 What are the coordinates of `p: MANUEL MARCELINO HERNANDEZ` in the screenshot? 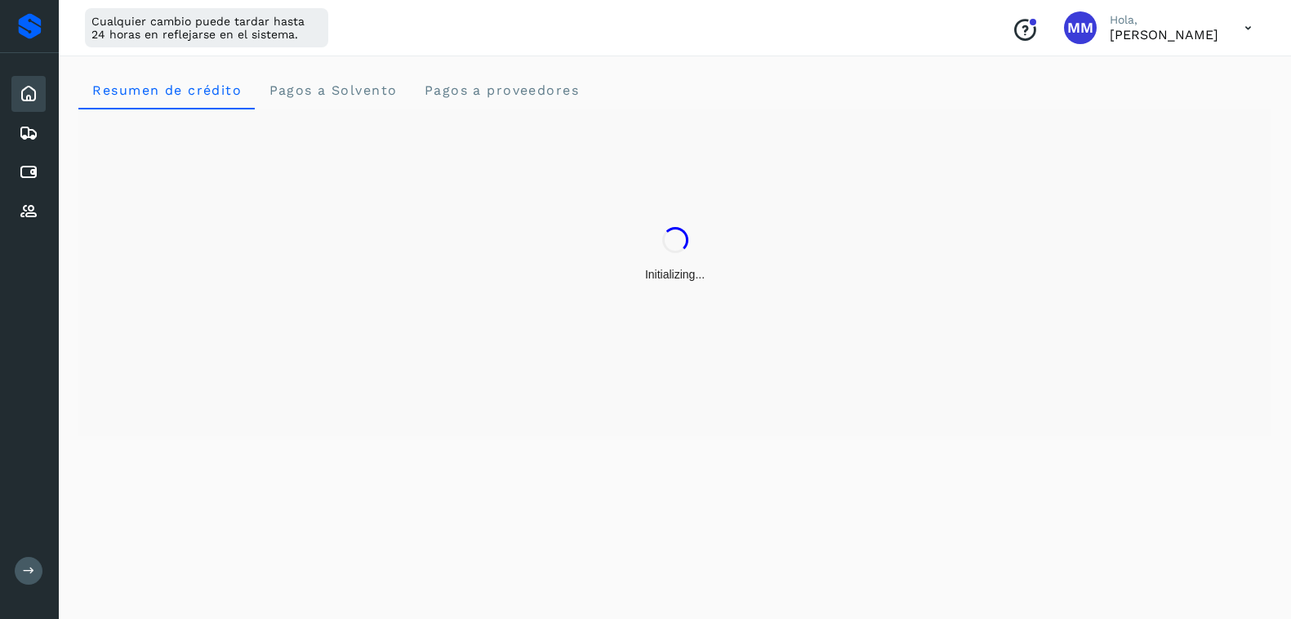 It's located at (1163, 34).